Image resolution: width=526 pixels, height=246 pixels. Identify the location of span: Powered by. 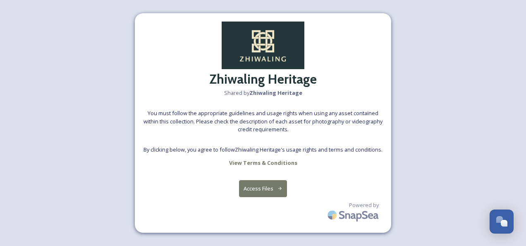
(364, 205).